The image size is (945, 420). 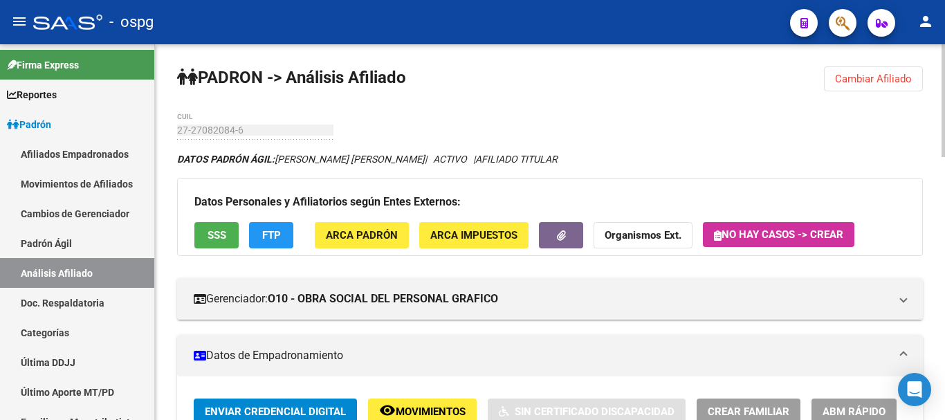 I want to click on mat-icon: remove_red_eye, so click(x=387, y=410).